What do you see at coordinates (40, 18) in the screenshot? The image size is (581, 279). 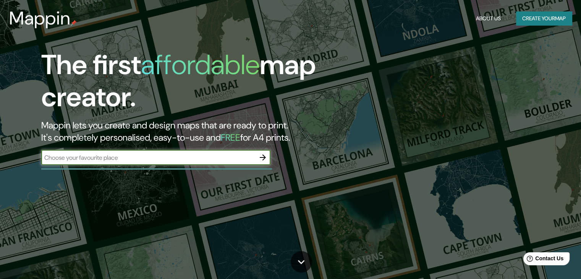 I see `h3: Mappin` at bounding box center [40, 18].